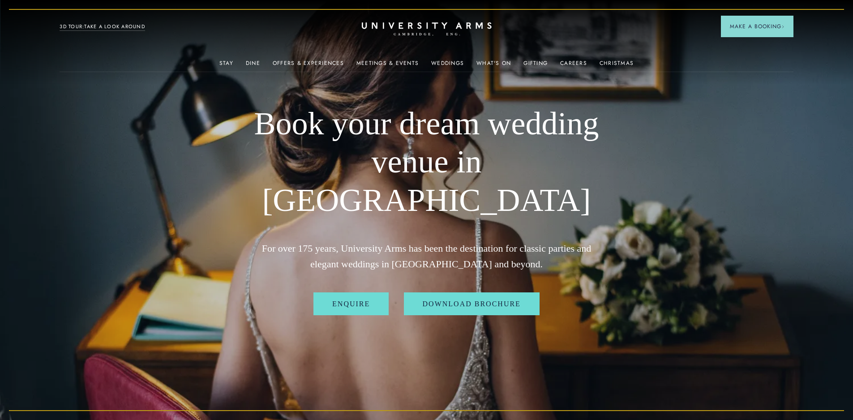 The height and width of the screenshot is (420, 853). I want to click on a: Enquire, so click(351, 304).